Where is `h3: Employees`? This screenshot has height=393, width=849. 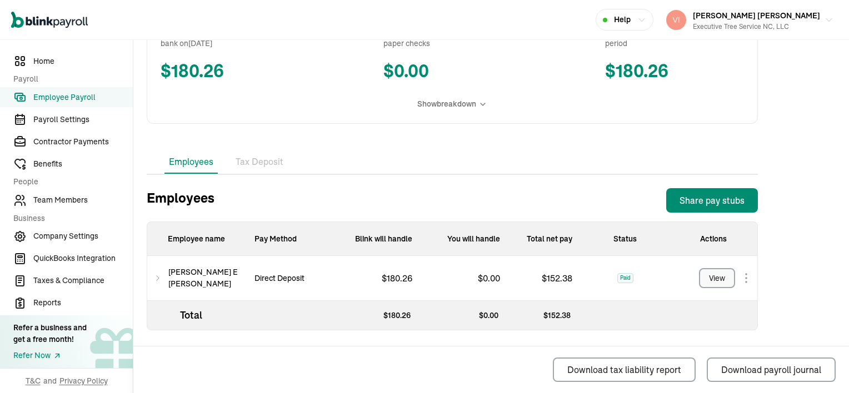
h3: Employees is located at coordinates (181, 201).